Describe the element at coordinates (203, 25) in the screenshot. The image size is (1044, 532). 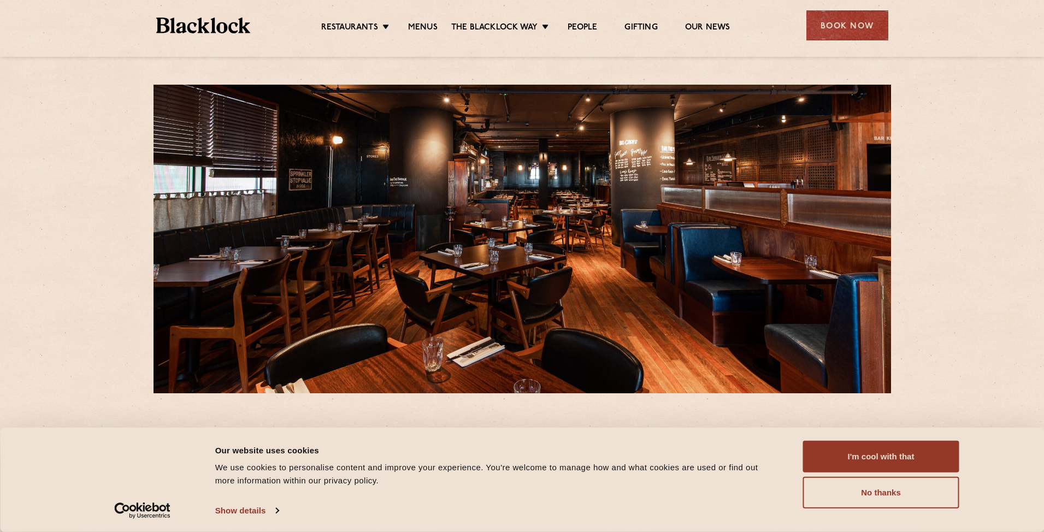
I see `img: BL_Textured_Logo-footer-cropped.svg` at that location.